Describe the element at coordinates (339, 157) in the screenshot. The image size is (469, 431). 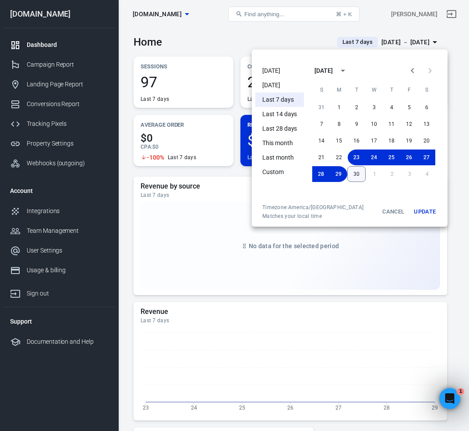
I see `button: 22` at that location.